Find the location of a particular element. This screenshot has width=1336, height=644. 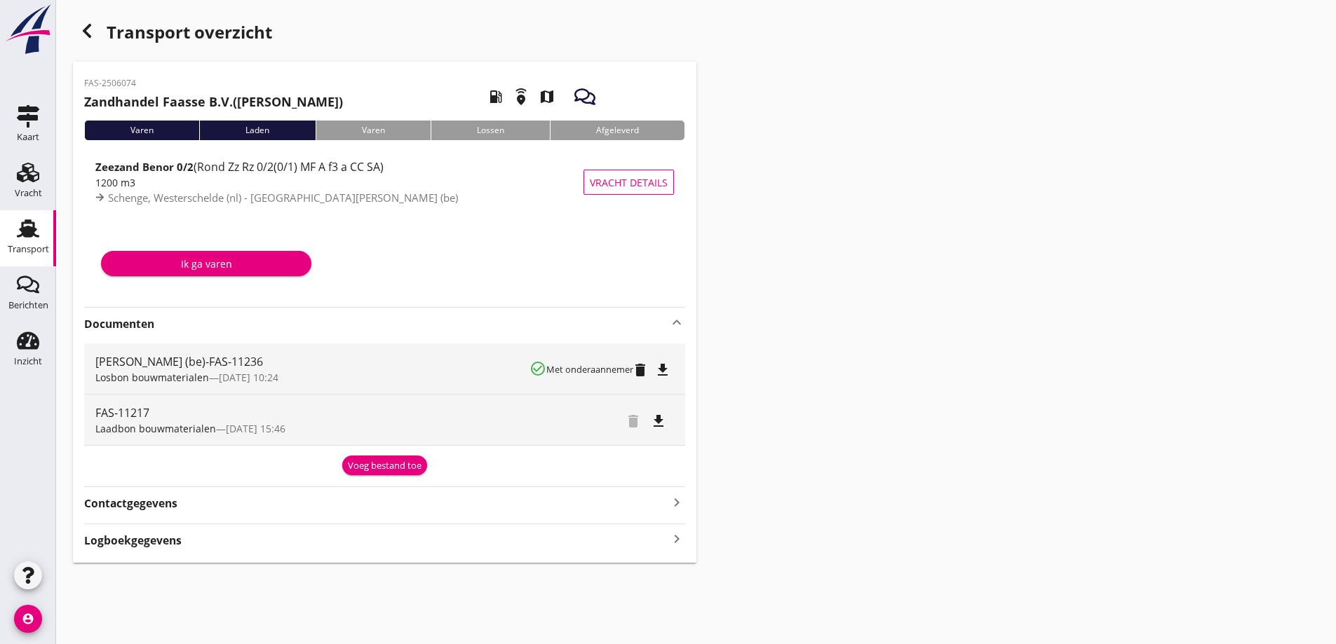

i: emergency_share is located at coordinates (521, 97).